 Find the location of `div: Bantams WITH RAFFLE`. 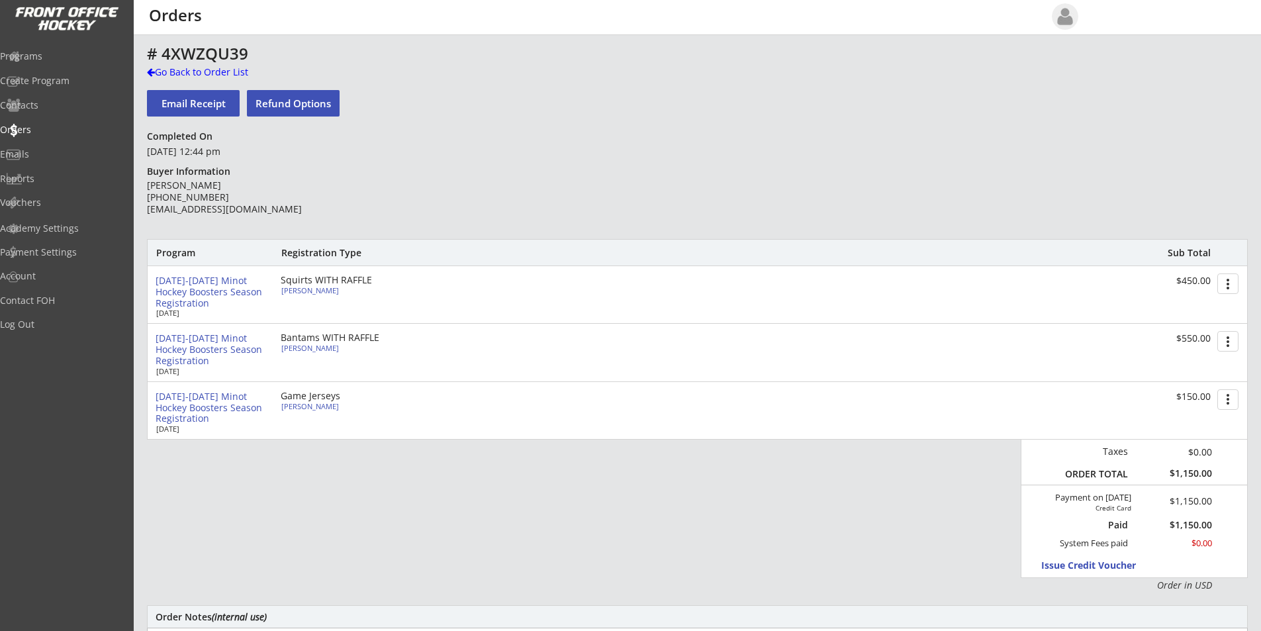

div: Bantams WITH RAFFLE is located at coordinates (357, 338).